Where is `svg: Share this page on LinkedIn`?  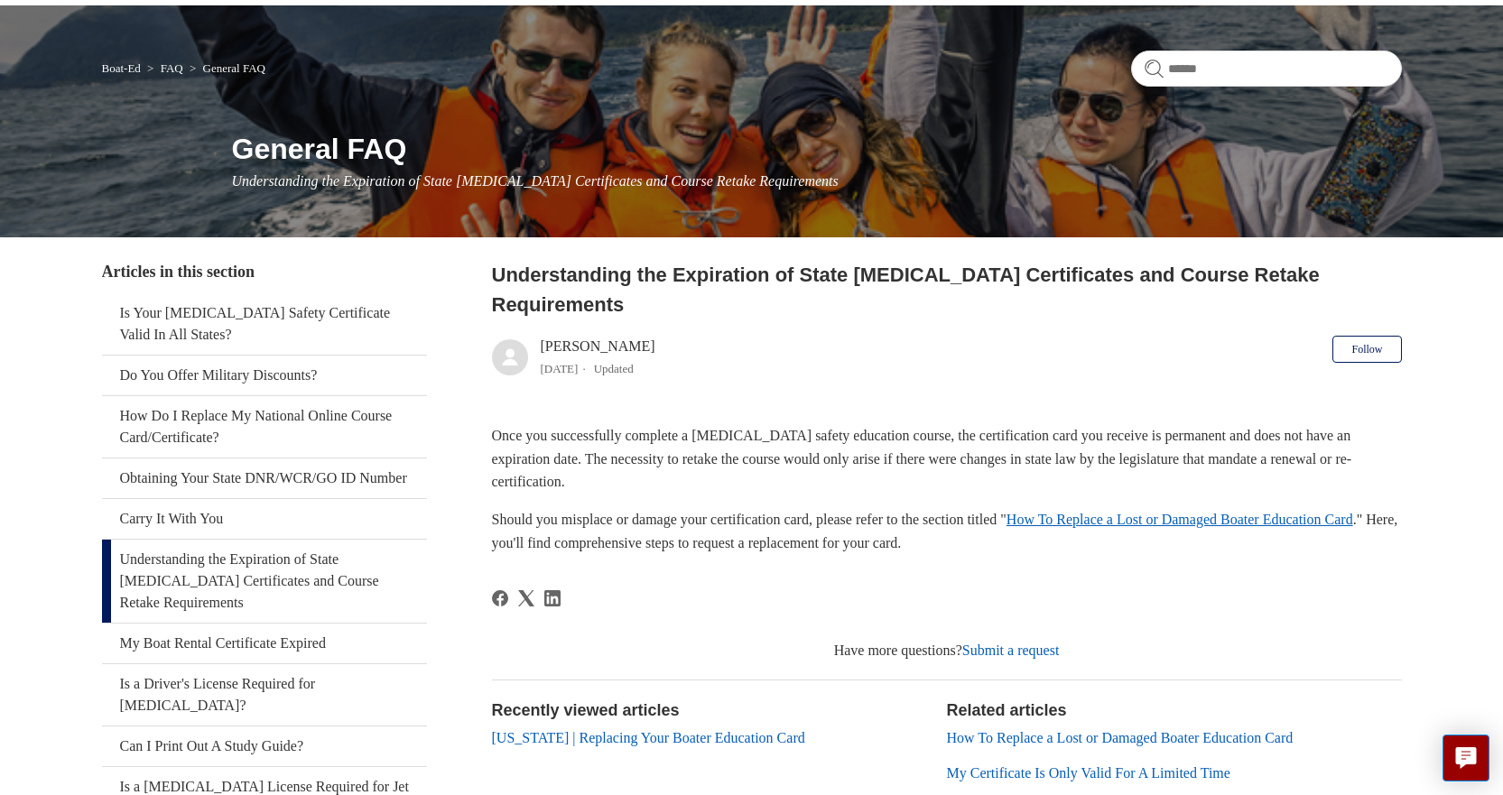
svg: Share this page on LinkedIn is located at coordinates (552, 598).